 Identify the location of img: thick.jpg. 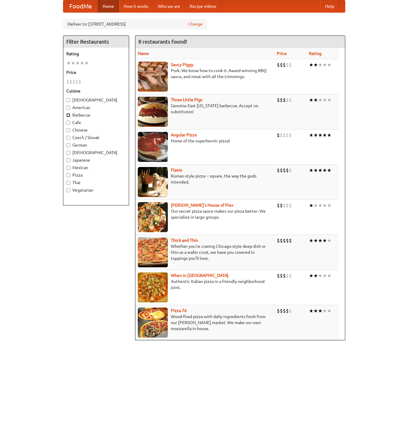
(153, 252).